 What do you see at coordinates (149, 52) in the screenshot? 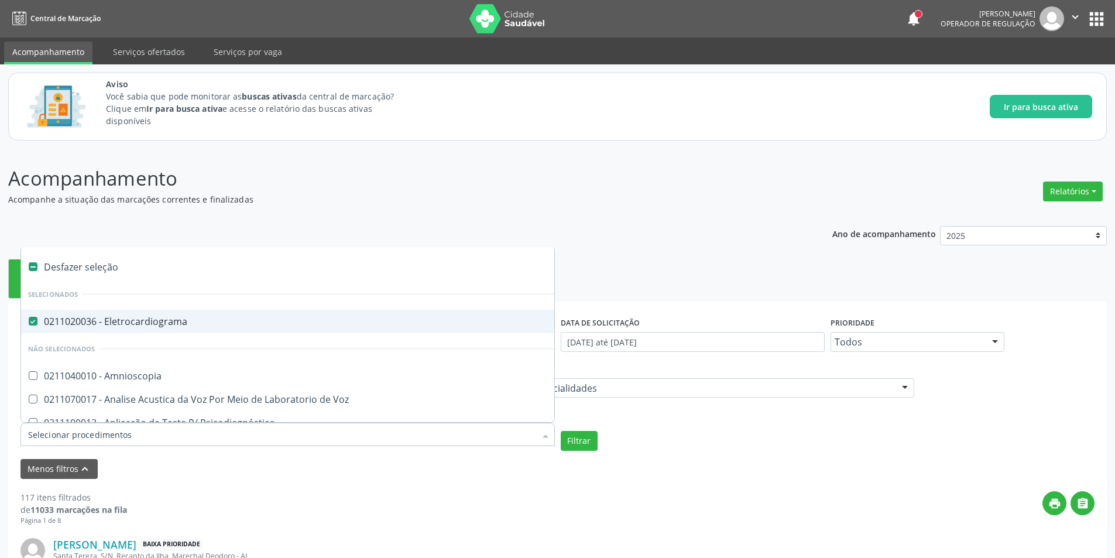
I see `a: Serviços ofertados` at bounding box center [149, 52].